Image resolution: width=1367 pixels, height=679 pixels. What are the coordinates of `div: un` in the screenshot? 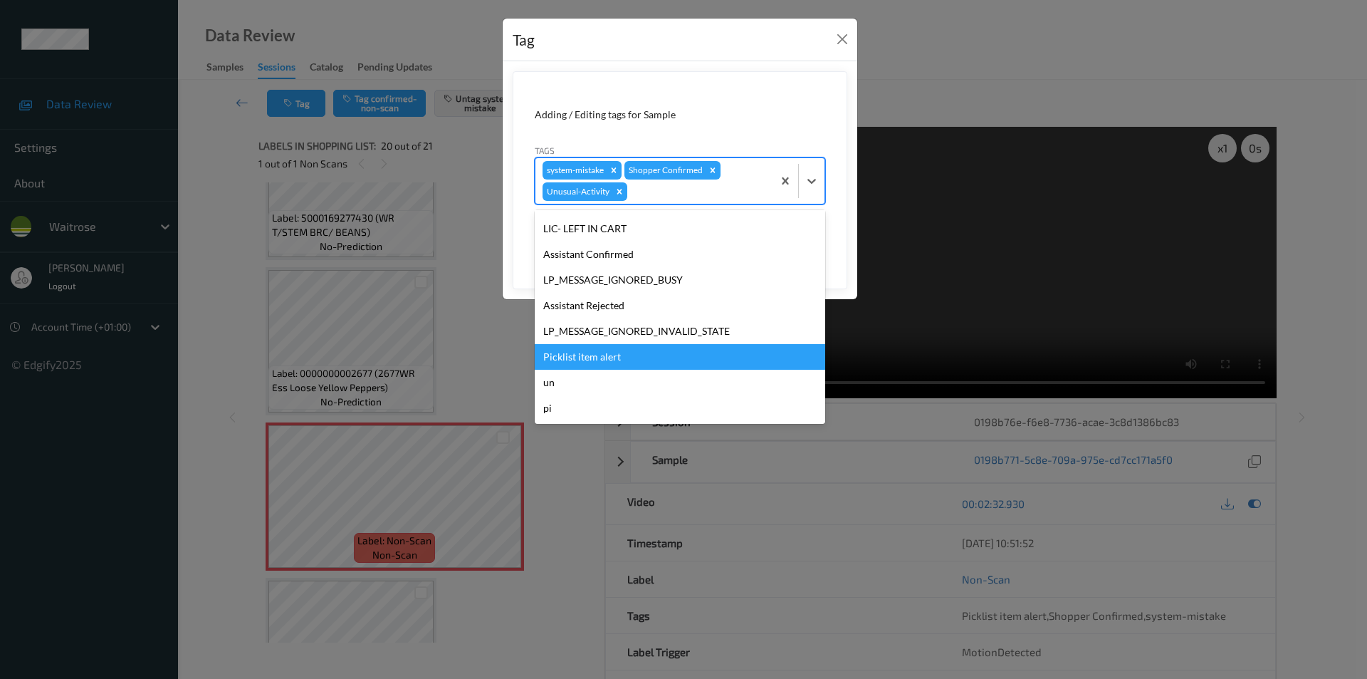 It's located at (680, 382).